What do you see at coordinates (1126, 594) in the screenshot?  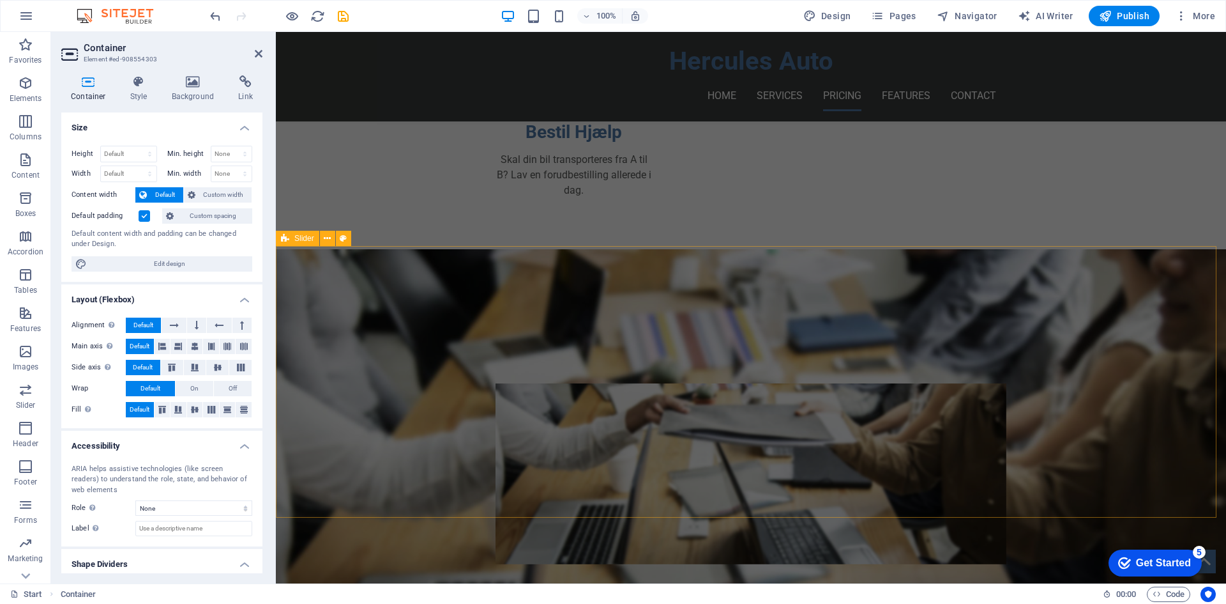 I see `span: 00 00` at bounding box center [1126, 594].